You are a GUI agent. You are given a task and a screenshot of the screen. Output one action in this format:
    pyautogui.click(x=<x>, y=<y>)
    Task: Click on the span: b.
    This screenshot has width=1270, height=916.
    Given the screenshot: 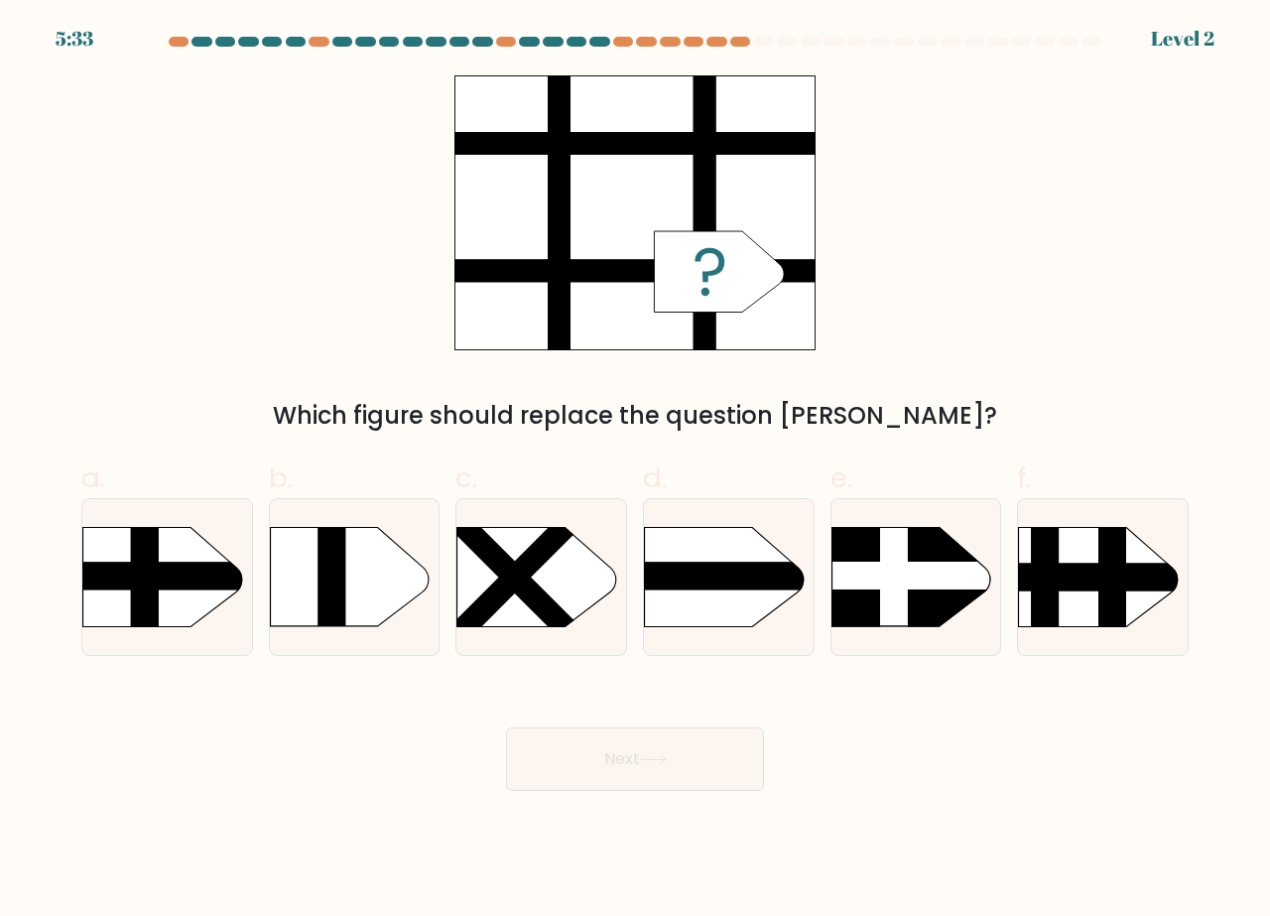 What is the action you would take?
    pyautogui.click(x=281, y=477)
    